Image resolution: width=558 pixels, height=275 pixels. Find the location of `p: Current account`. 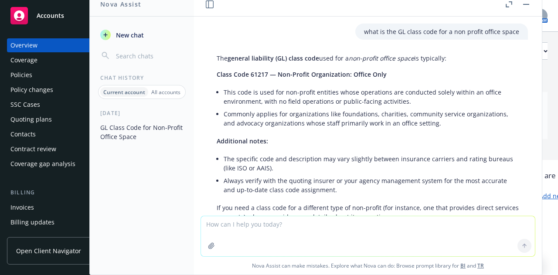

p: Current account is located at coordinates (124, 92).